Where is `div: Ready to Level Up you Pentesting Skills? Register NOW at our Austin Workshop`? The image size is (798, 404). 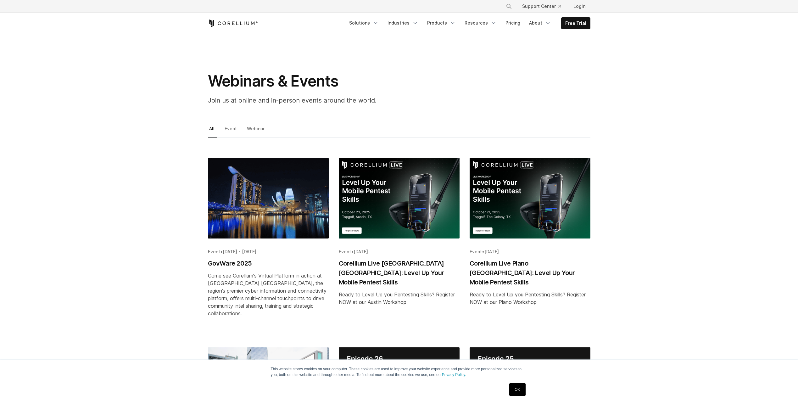 div: Ready to Level Up you Pentesting Skills? Register NOW at our Austin Workshop is located at coordinates (399, 298).